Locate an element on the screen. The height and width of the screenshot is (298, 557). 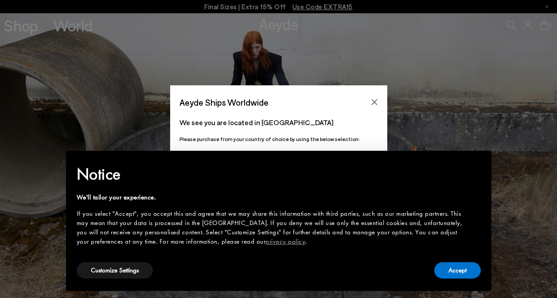
button: Close this notice is located at coordinates (477, 164).